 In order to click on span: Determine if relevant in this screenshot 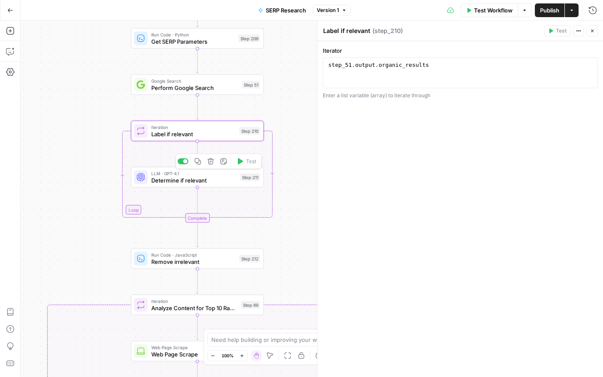, I will do `click(194, 180)`.